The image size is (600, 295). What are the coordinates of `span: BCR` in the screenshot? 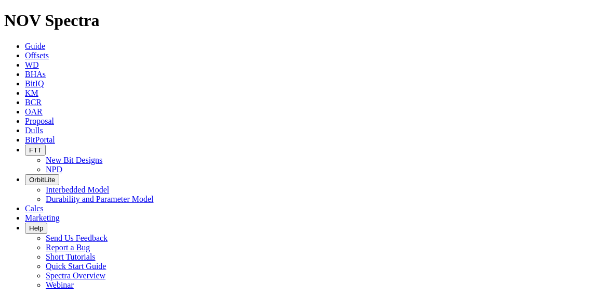 It's located at (33, 102).